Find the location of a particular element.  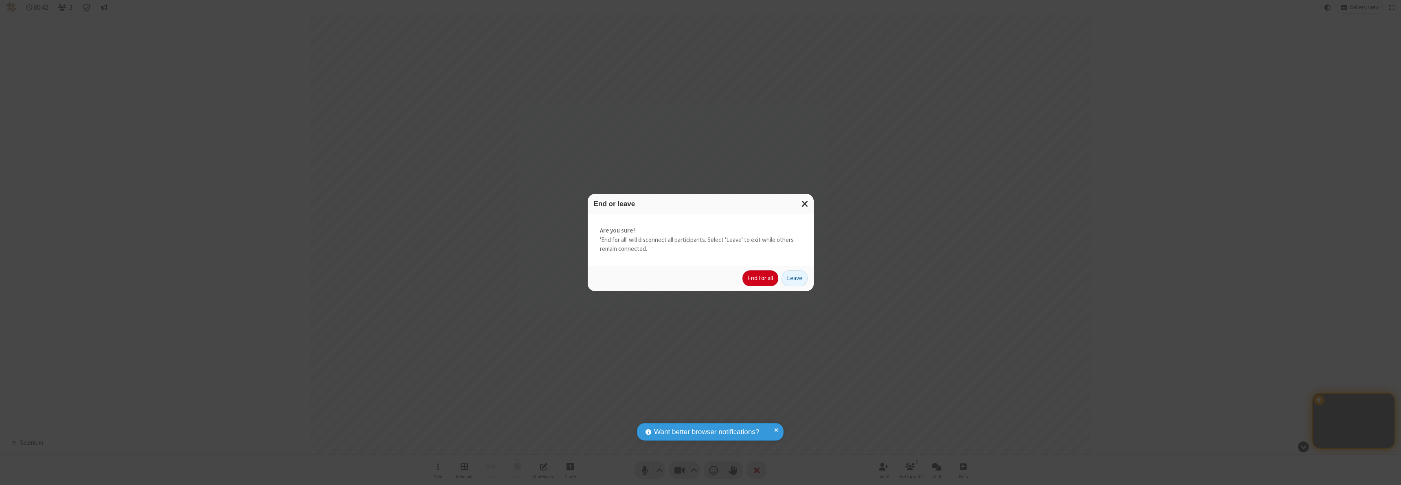

span: Want better browser notifications? is located at coordinates (707, 432).